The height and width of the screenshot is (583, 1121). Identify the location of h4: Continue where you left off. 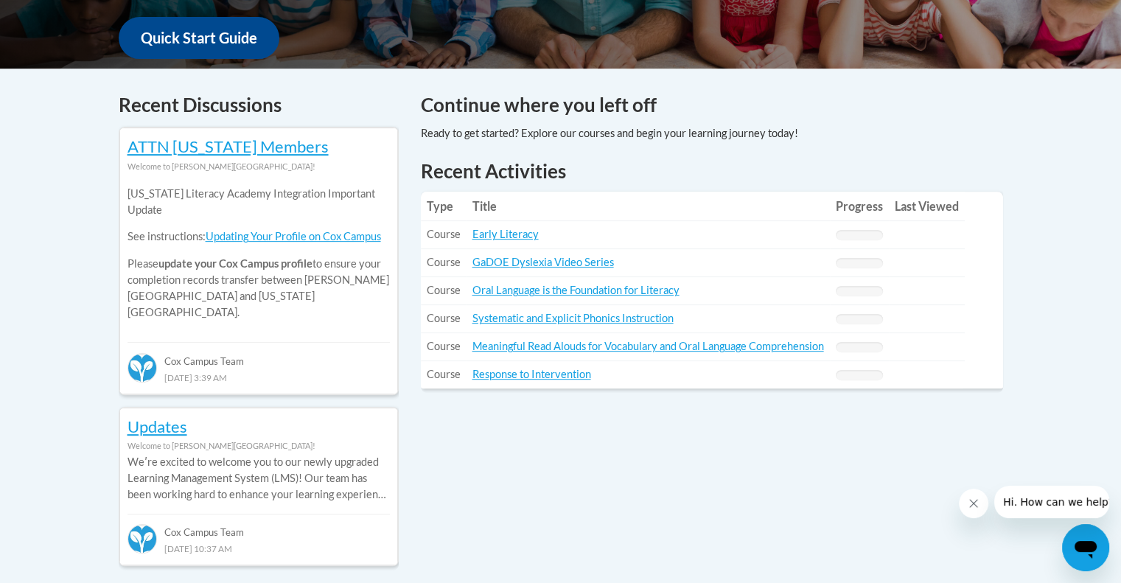
(712, 105).